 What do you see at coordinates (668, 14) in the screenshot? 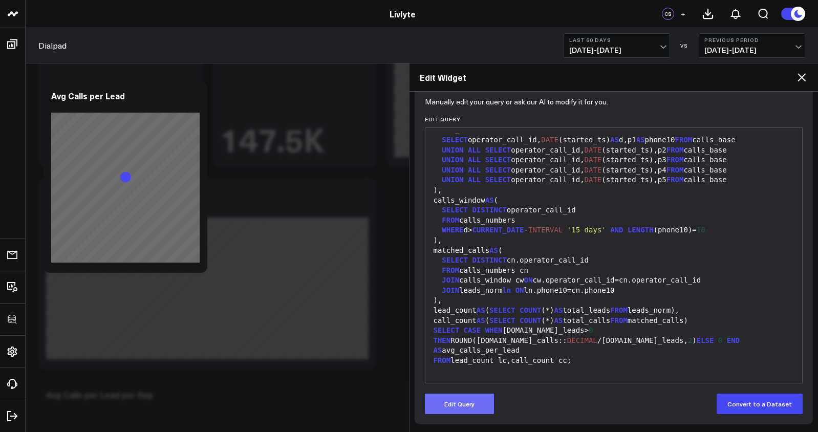
I see `div: CS` at bounding box center [668, 14].